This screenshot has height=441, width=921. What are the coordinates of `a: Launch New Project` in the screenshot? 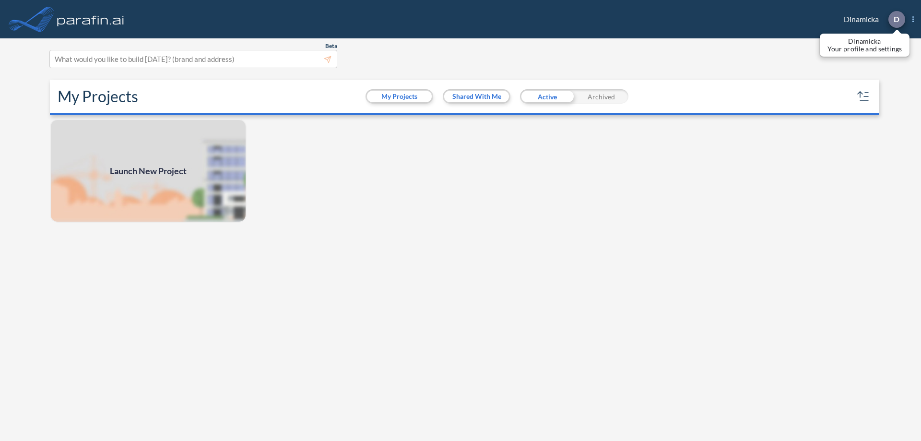 It's located at (148, 171).